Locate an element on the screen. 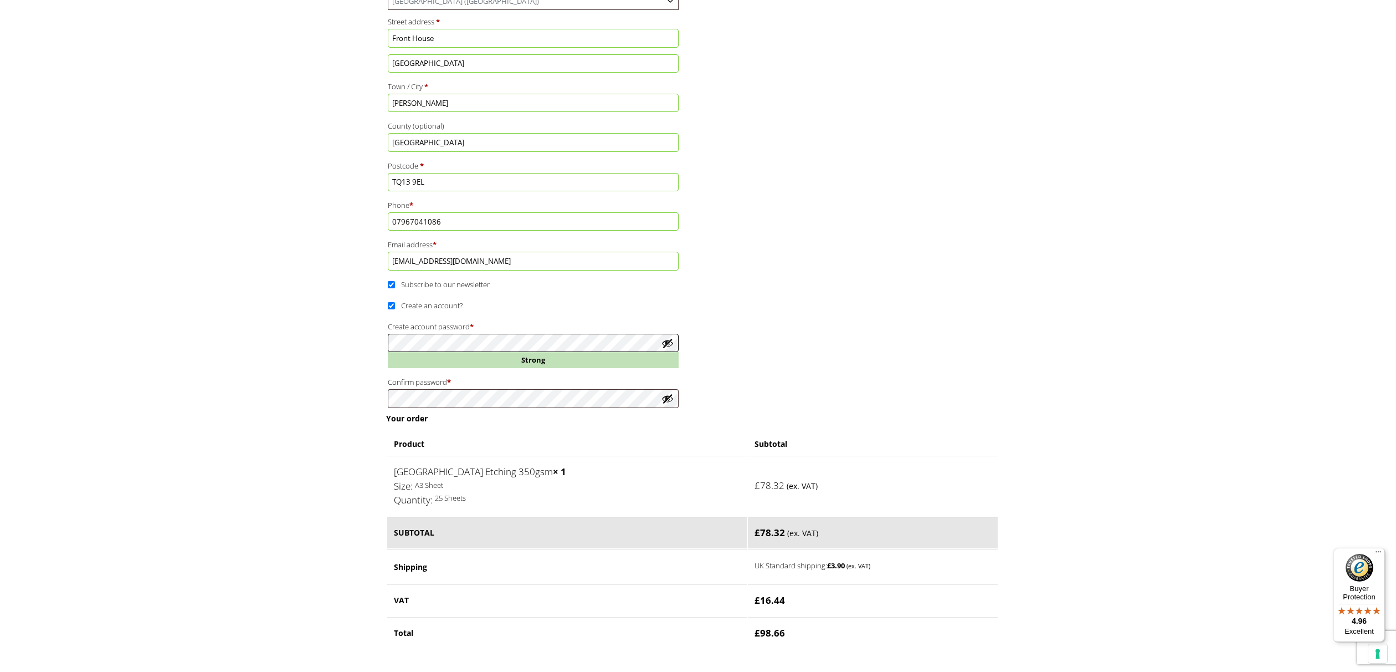 This screenshot has width=1396, height=672. th: Product is located at coordinates (567, 443).